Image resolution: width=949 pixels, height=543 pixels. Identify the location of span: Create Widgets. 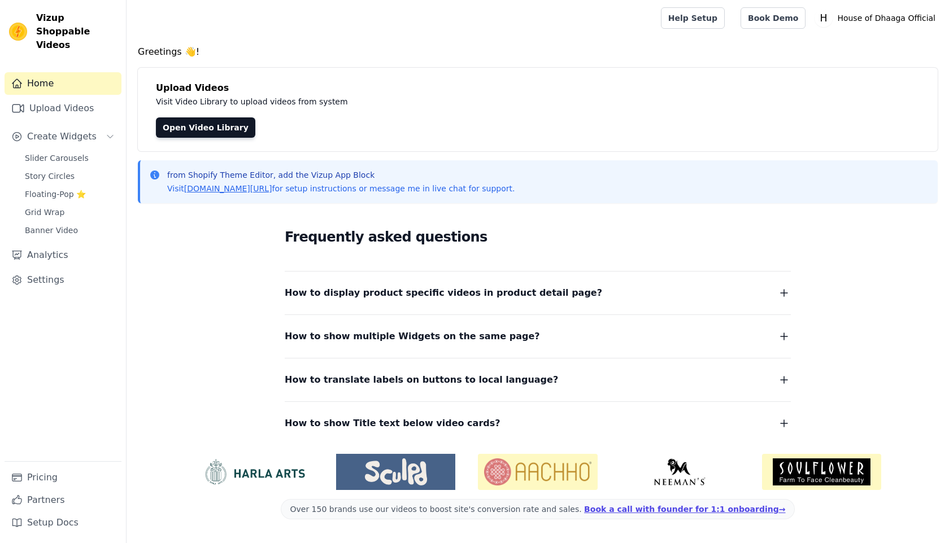
(62, 137).